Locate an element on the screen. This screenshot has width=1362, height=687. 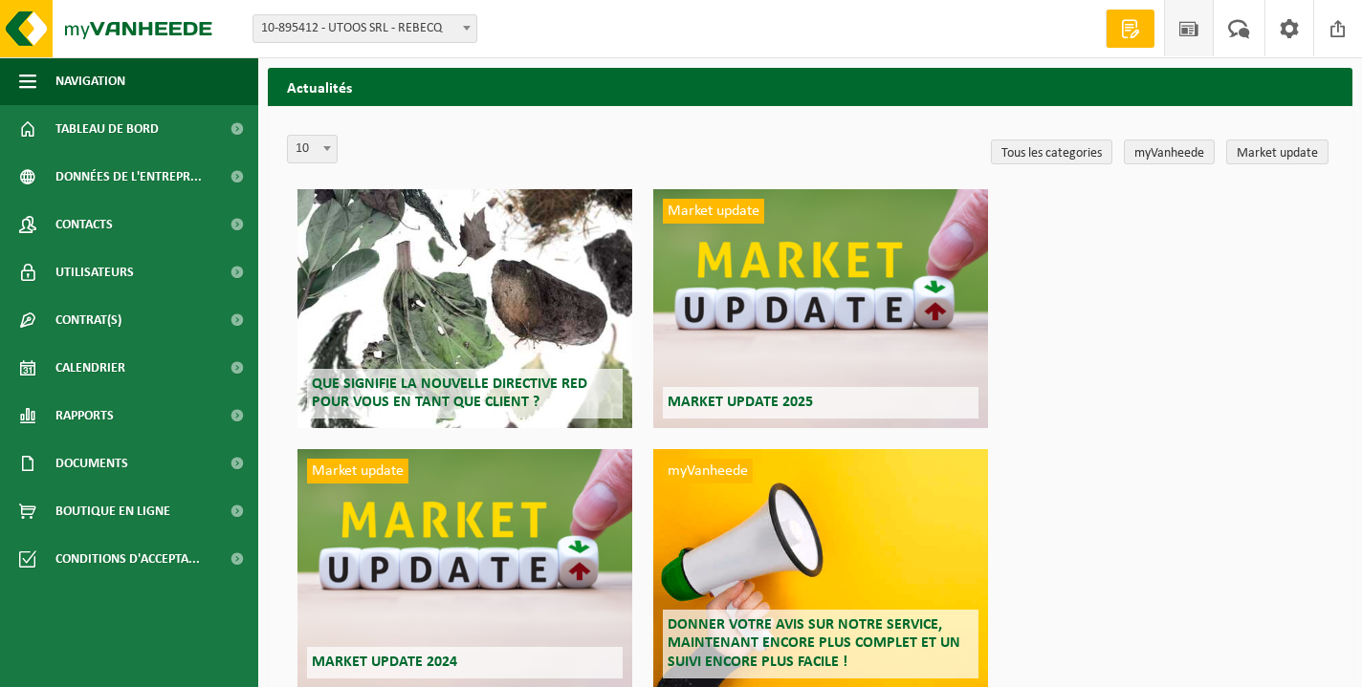
span: Contrat(s) is located at coordinates (88, 320).